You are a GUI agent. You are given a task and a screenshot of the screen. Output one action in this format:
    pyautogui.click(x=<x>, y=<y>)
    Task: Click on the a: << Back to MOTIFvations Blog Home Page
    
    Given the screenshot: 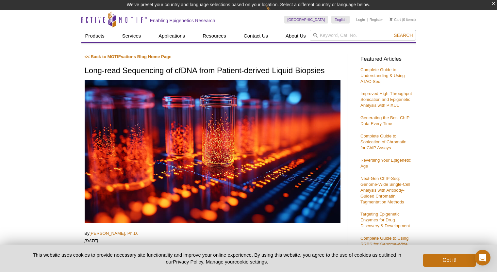 What is the action you would take?
    pyautogui.click(x=128, y=57)
    